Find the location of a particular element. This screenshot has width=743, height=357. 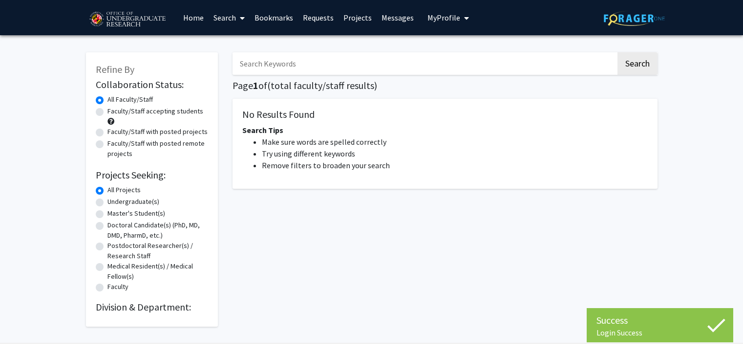

img: ForagerOne Logo is located at coordinates (634, 18).